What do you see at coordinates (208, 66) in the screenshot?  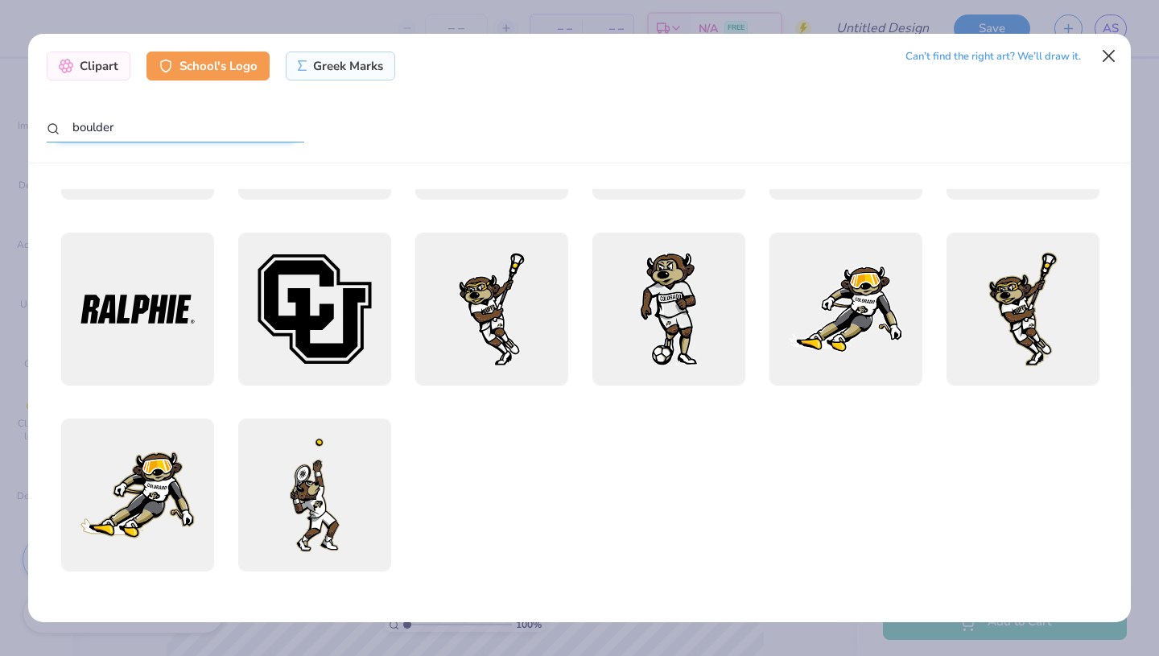 I see `div: School's Logo` at bounding box center [208, 66].